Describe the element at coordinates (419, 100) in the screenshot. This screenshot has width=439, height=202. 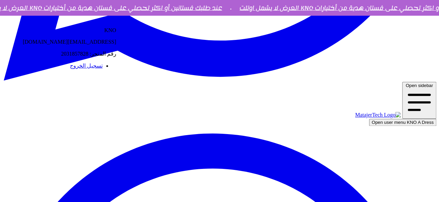
I see `button: Open sidebar` at that location.